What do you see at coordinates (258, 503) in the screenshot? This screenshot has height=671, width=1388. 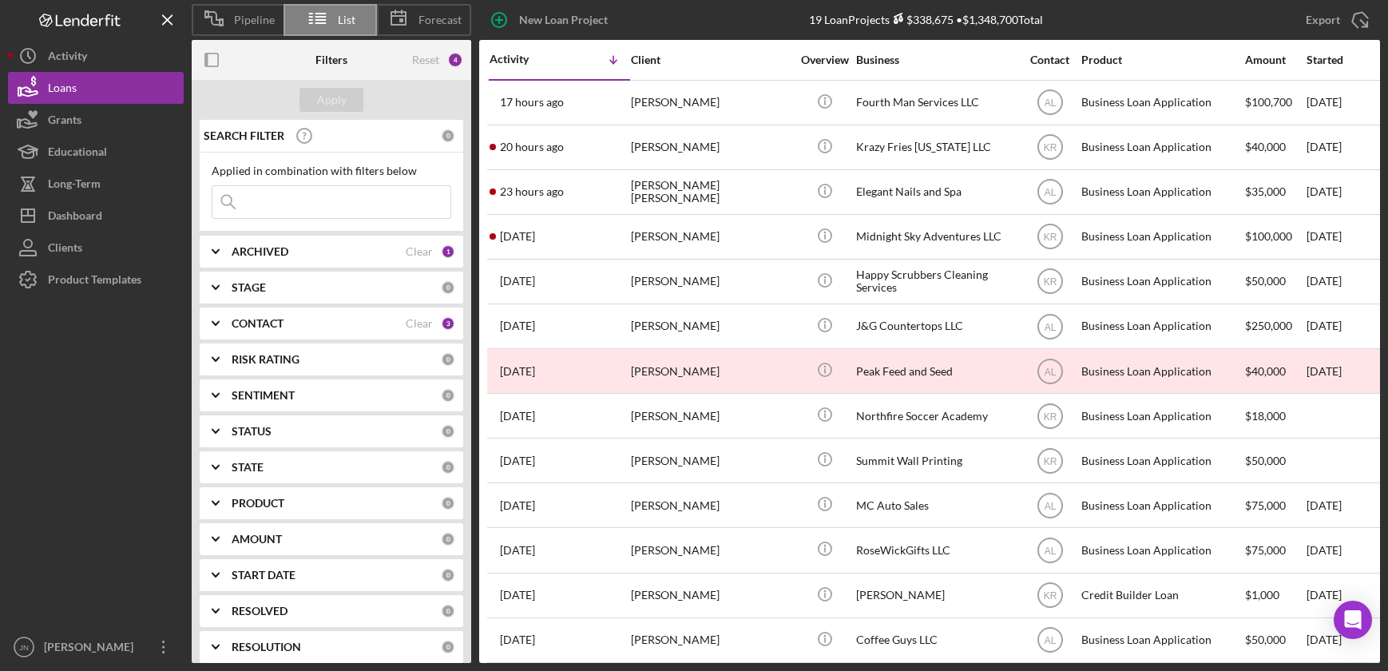 I see `b: PRODUCT` at bounding box center [258, 503].